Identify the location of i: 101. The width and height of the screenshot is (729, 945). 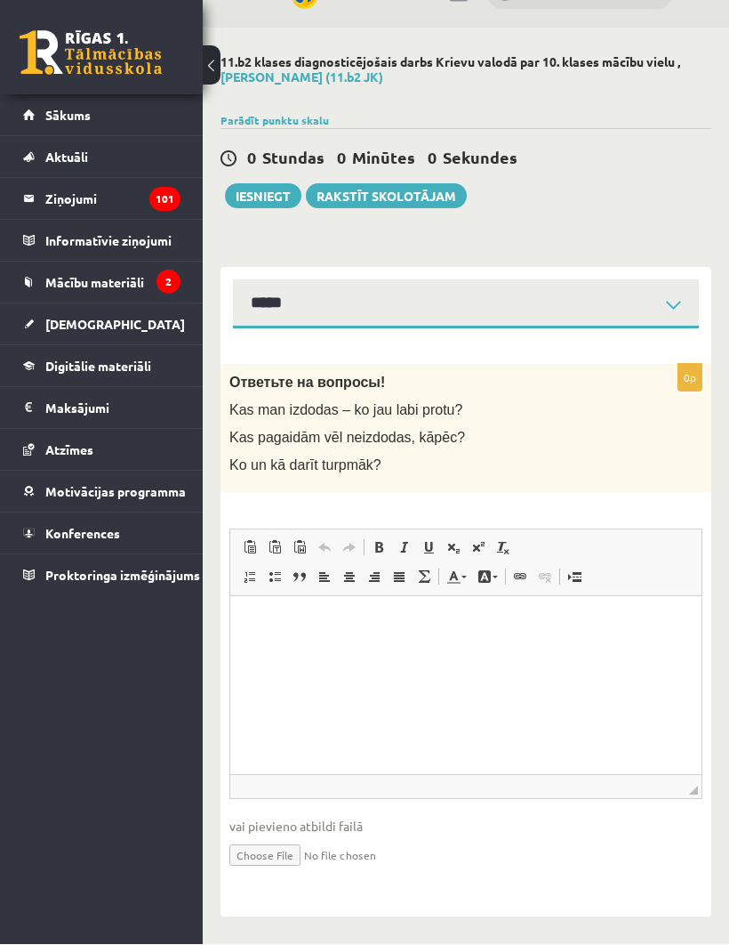
(165, 199).